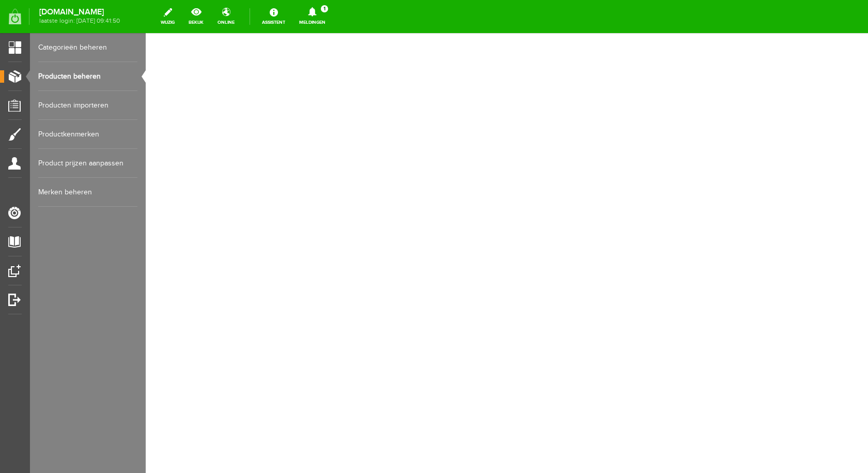  I want to click on a: wijzig, so click(167, 17).